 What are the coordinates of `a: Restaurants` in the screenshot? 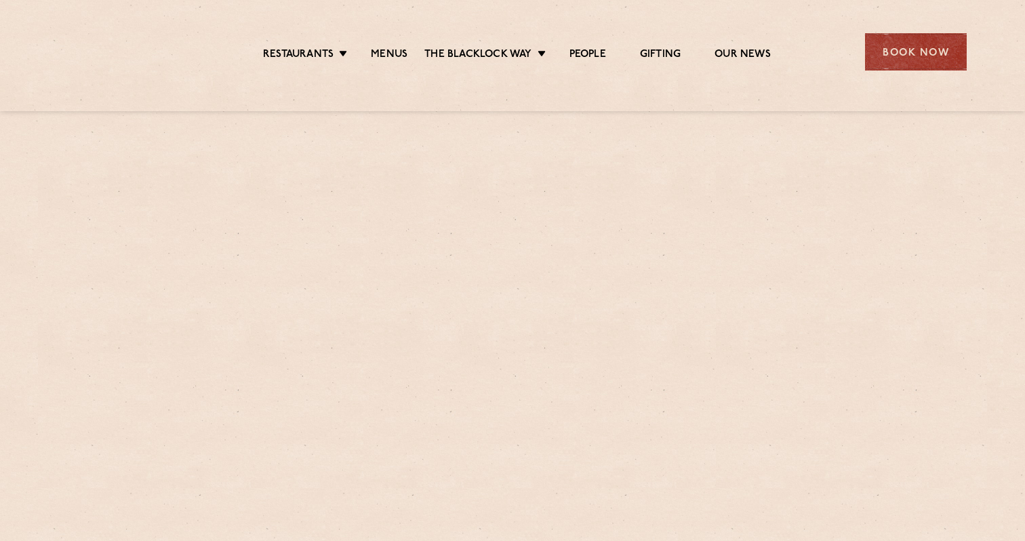 It's located at (298, 56).